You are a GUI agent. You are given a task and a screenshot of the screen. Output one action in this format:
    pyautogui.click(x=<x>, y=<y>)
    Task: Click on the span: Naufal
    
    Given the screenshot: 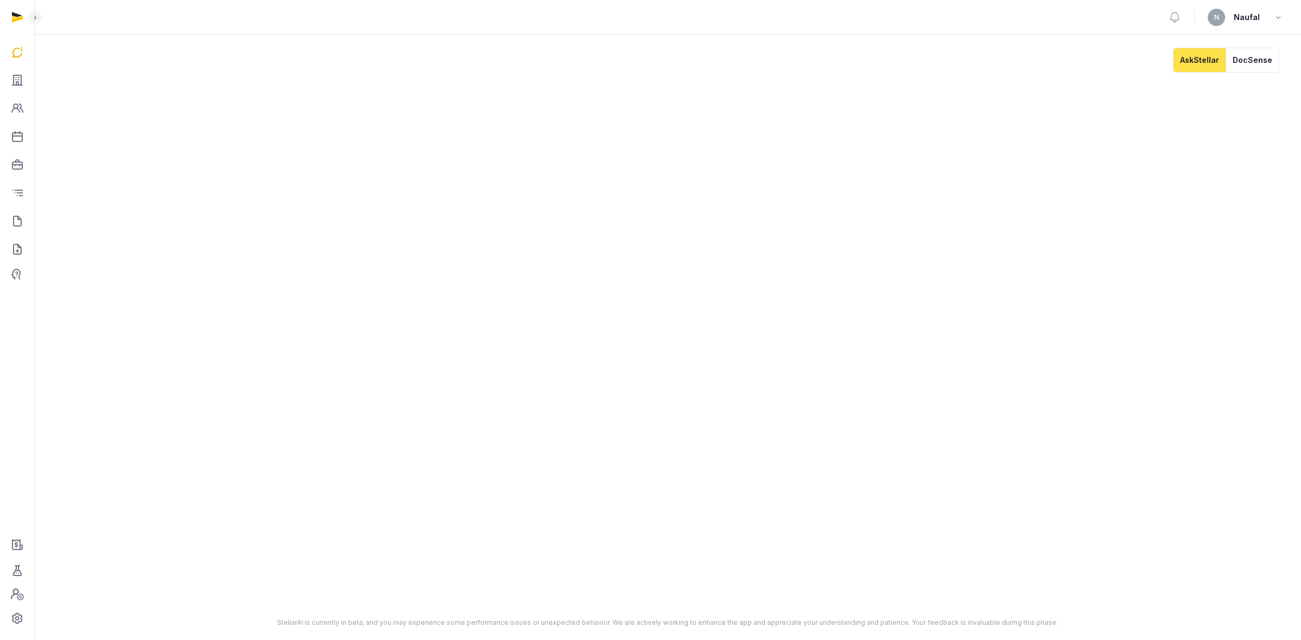 What is the action you would take?
    pyautogui.click(x=1247, y=17)
    